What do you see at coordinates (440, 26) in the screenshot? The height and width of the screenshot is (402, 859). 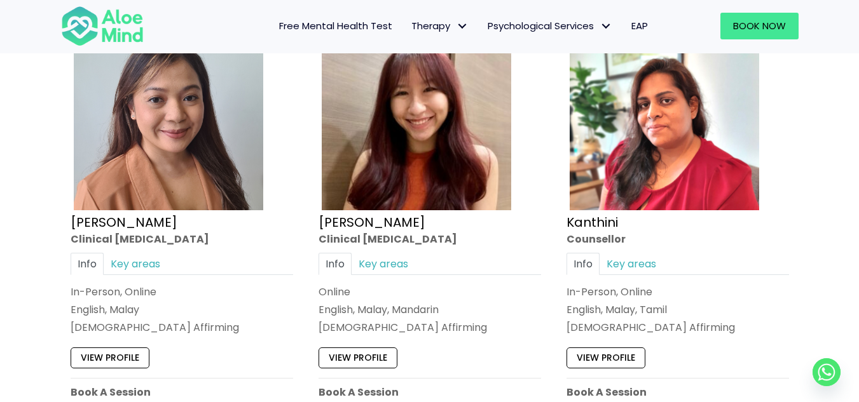 I see `a: TherapyTherapy: submenu` at bounding box center [440, 26].